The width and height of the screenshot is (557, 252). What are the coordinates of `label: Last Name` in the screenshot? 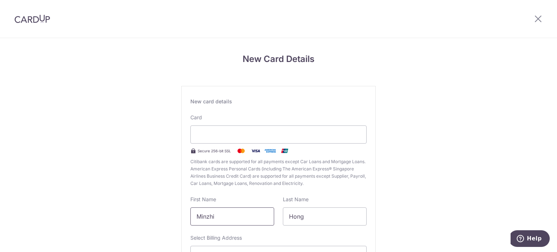 It's located at (295, 199).